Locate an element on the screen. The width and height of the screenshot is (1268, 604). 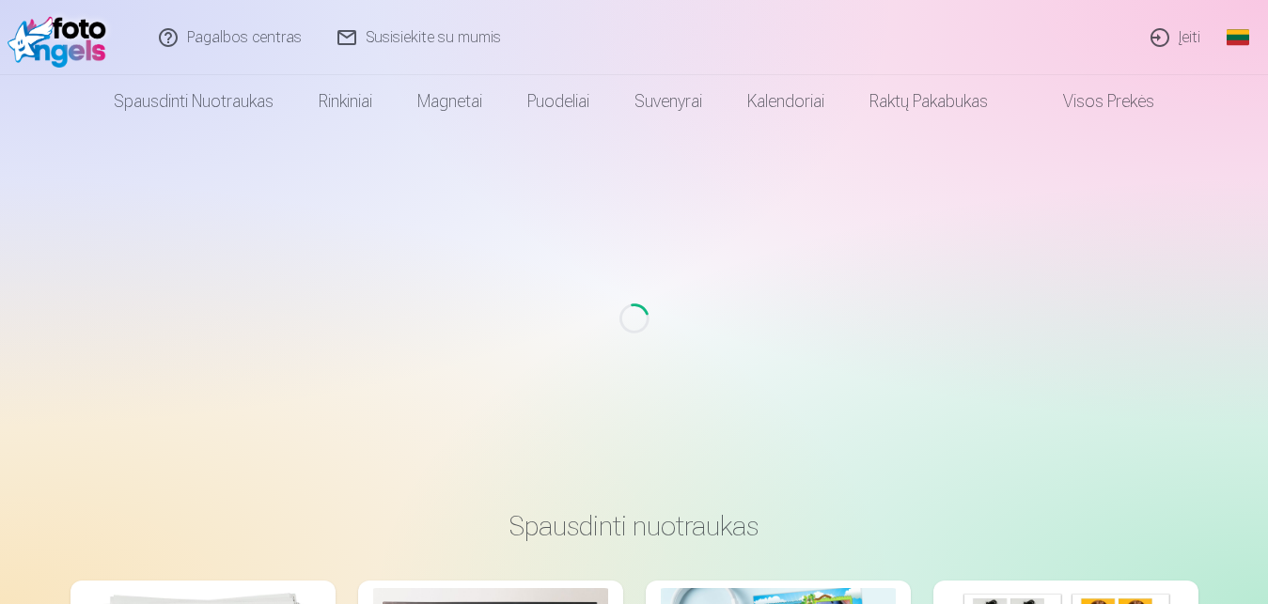
h3: Spausdinti nuotraukas is located at coordinates (635, 526).